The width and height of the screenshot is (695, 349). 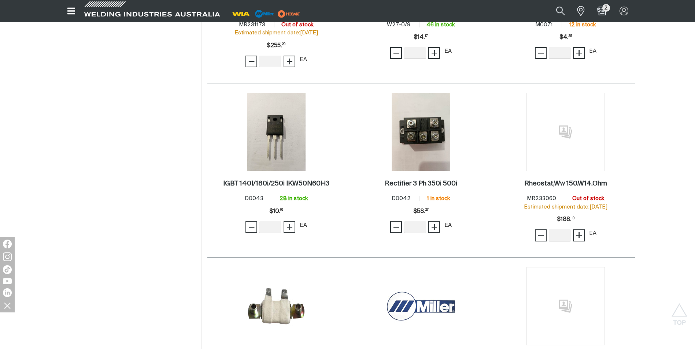 What do you see at coordinates (289, 14) in the screenshot?
I see `img: miller` at bounding box center [289, 14].